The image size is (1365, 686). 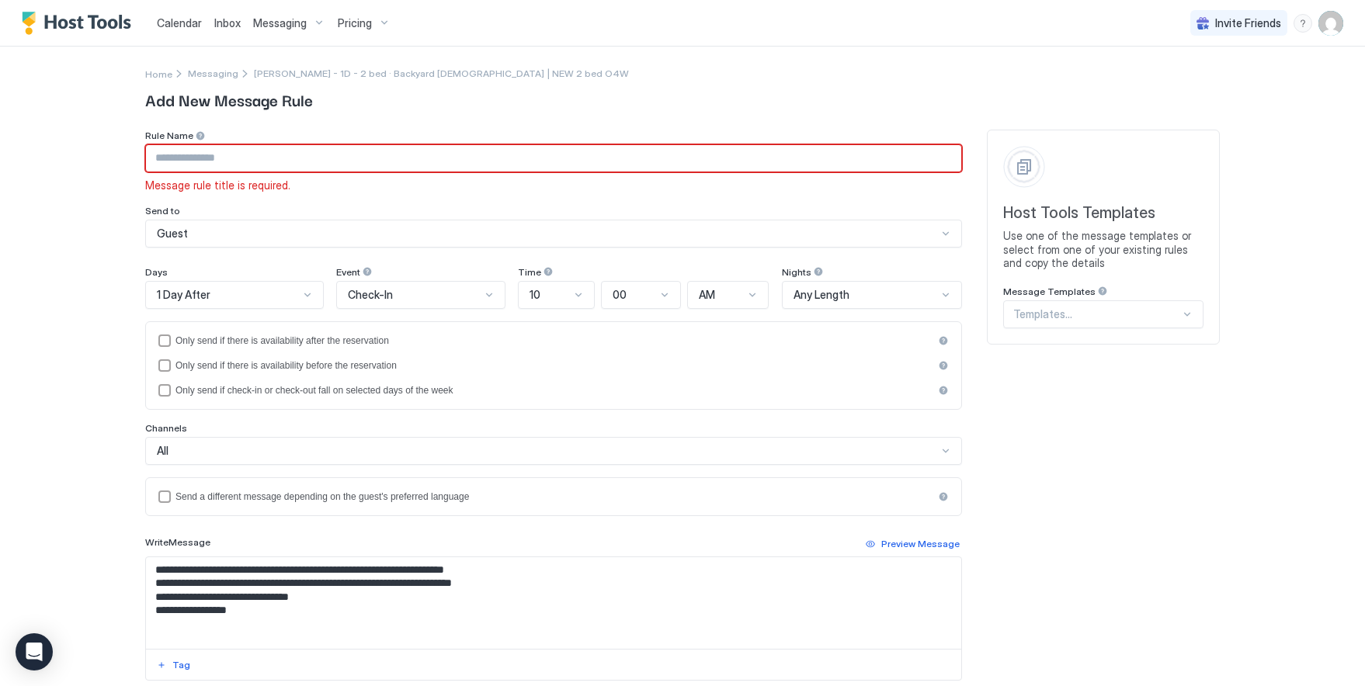 I want to click on button: Tag, so click(x=173, y=665).